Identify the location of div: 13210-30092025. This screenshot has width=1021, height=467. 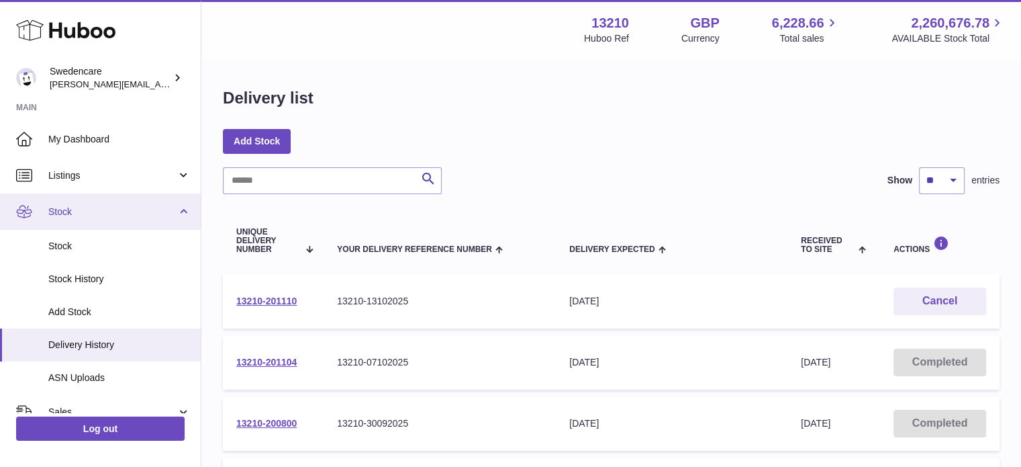
(440, 423).